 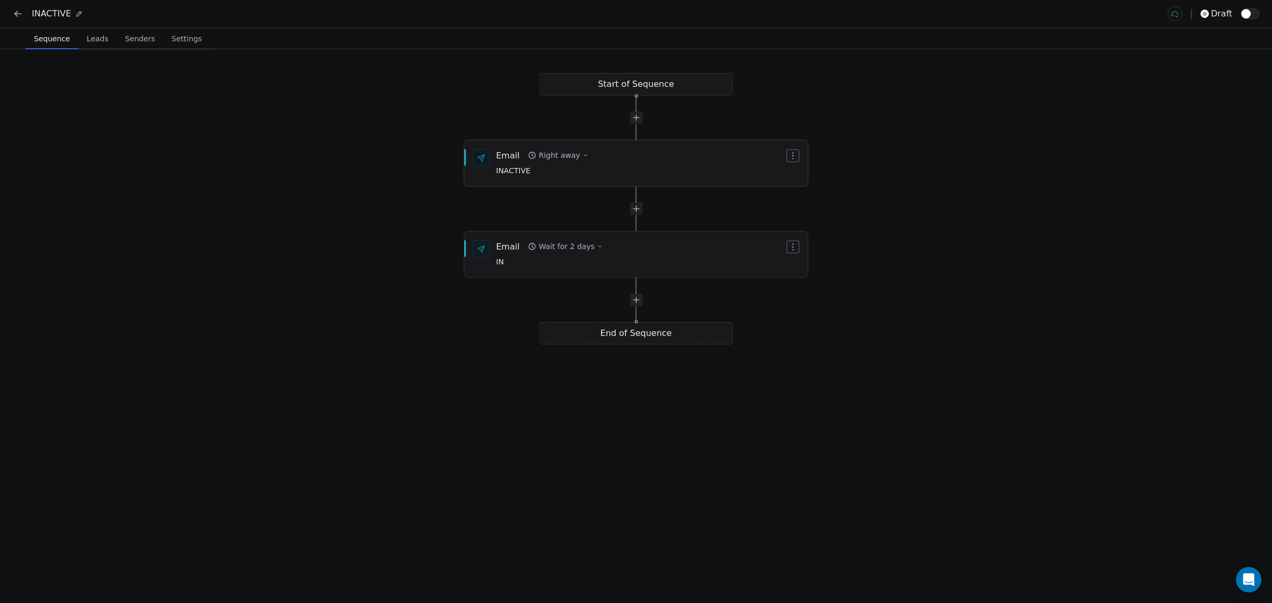 I want to click on div: Right away, so click(x=559, y=155).